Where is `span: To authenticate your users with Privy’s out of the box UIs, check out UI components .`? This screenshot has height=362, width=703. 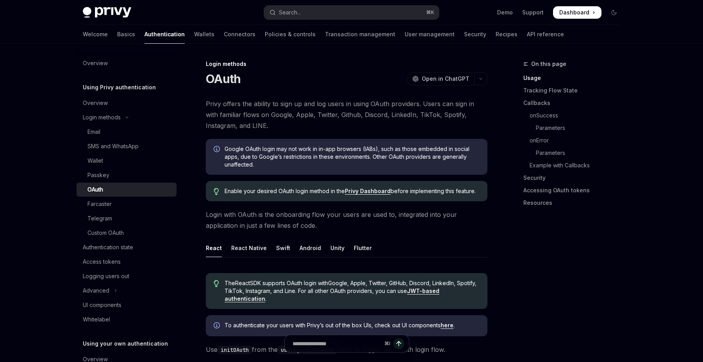 span: To authenticate your users with Privy’s out of the box UIs, check out UI components . is located at coordinates (352, 326).